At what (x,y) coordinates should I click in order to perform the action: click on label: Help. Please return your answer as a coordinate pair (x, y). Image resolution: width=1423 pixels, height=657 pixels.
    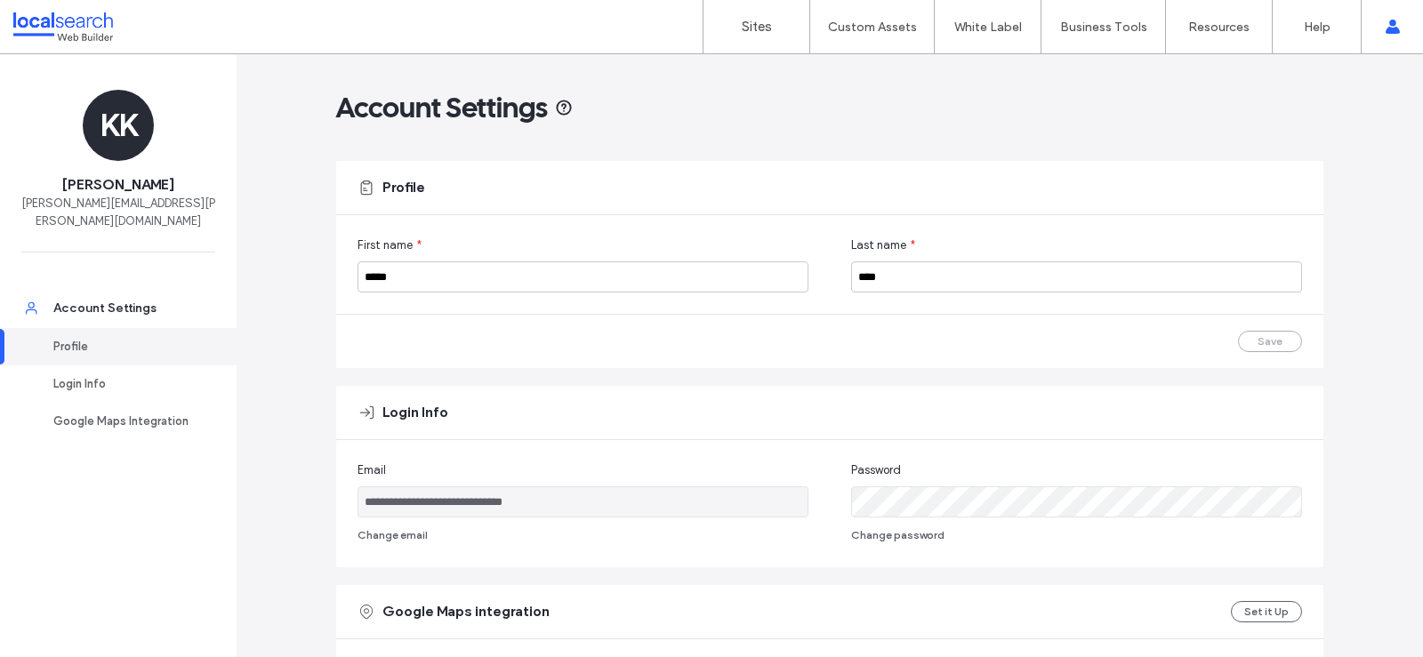
    Looking at the image, I should click on (1317, 27).